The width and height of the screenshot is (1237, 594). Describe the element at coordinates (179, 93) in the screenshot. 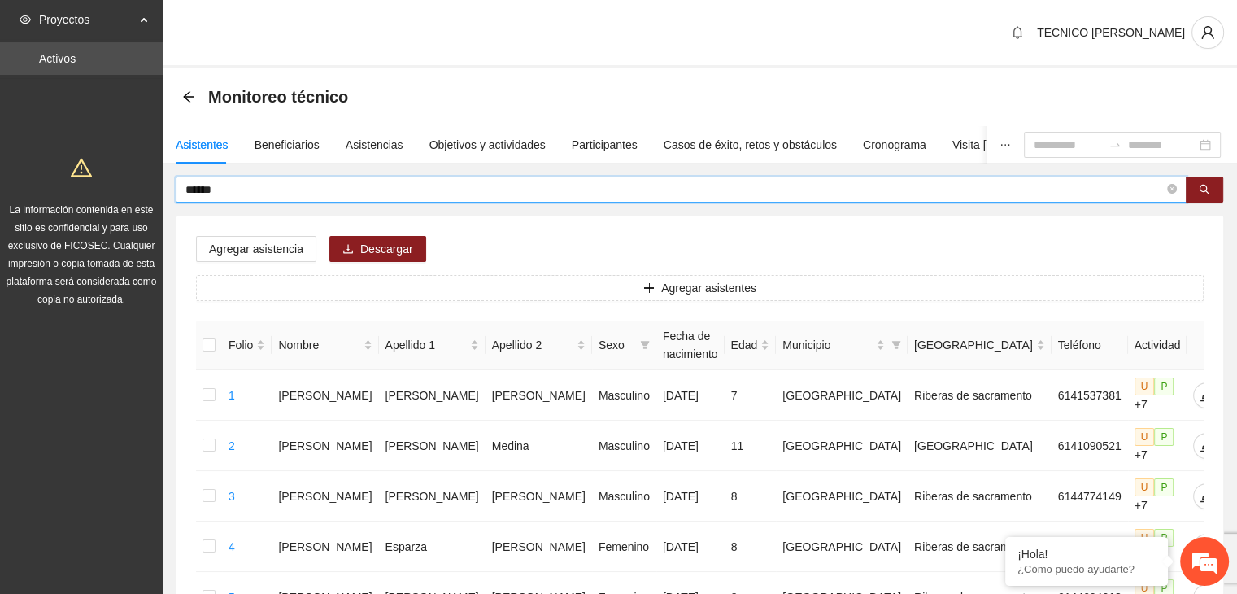

I see `div: Chatee con nosotros ahora` at that location.